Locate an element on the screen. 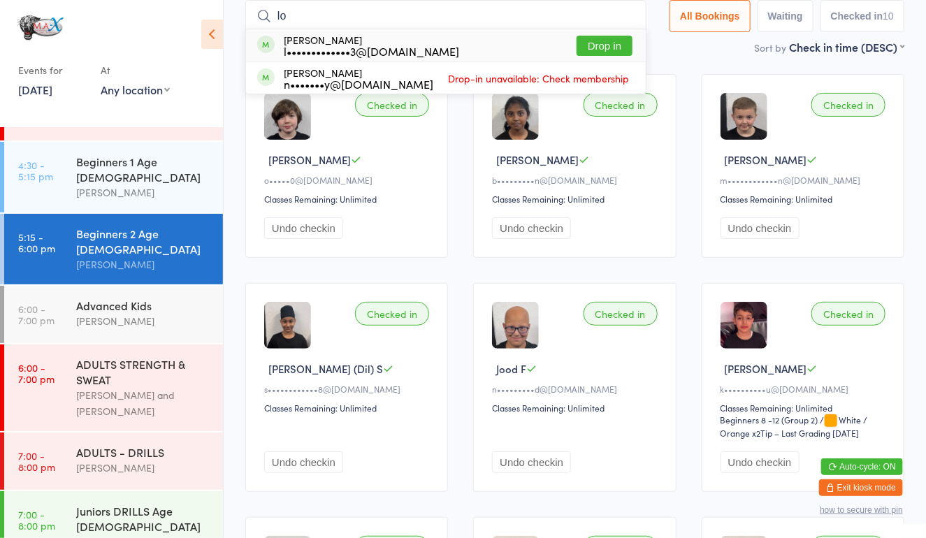 The image size is (926, 538). div: Check in time (DESC) is located at coordinates (847, 47).